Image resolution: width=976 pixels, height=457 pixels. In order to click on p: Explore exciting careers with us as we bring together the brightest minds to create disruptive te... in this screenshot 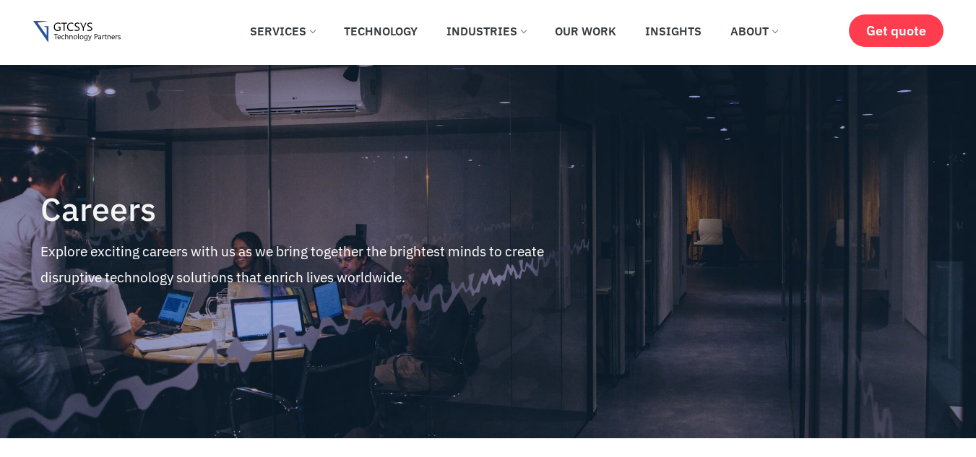, I will do `click(318, 264)`.